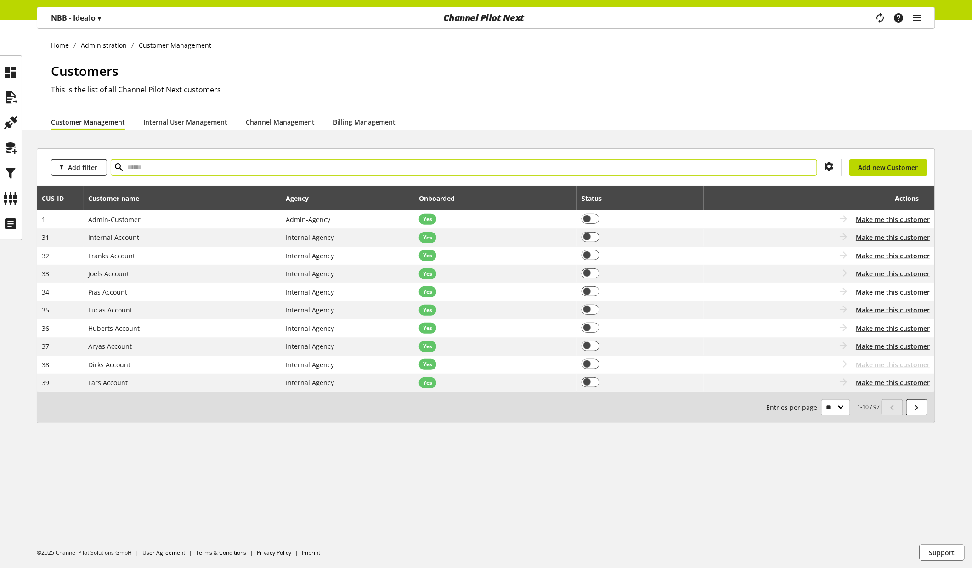 This screenshot has height=568, width=972. Describe the element at coordinates (108, 292) in the screenshot. I see `span: Pias Account` at that location.